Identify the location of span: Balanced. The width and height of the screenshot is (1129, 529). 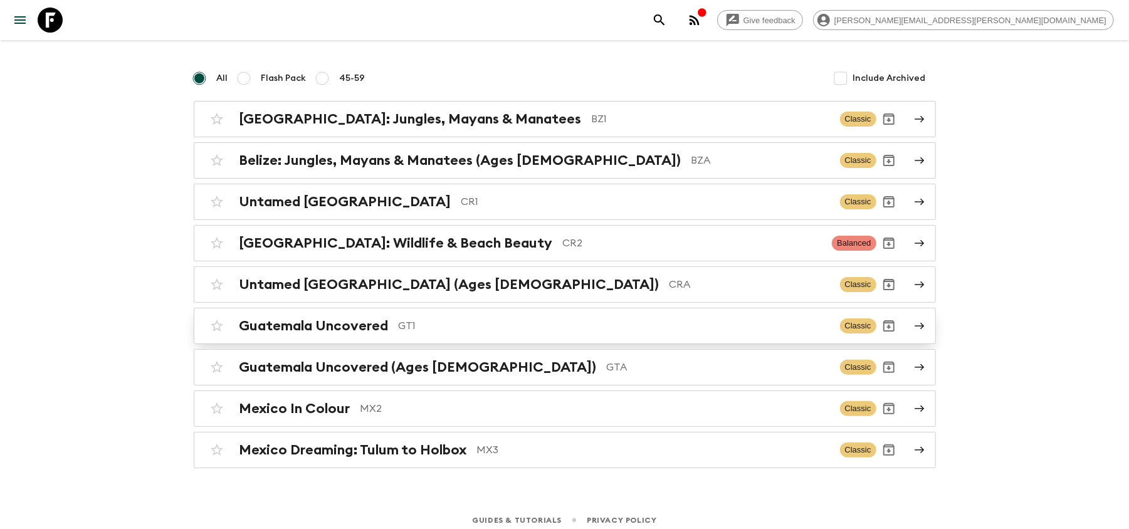
(854, 243).